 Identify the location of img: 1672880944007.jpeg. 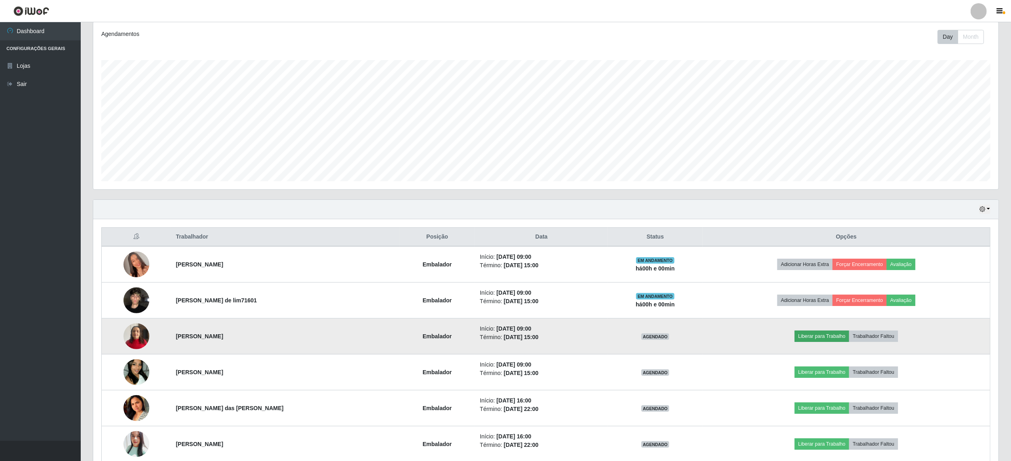
(136, 408).